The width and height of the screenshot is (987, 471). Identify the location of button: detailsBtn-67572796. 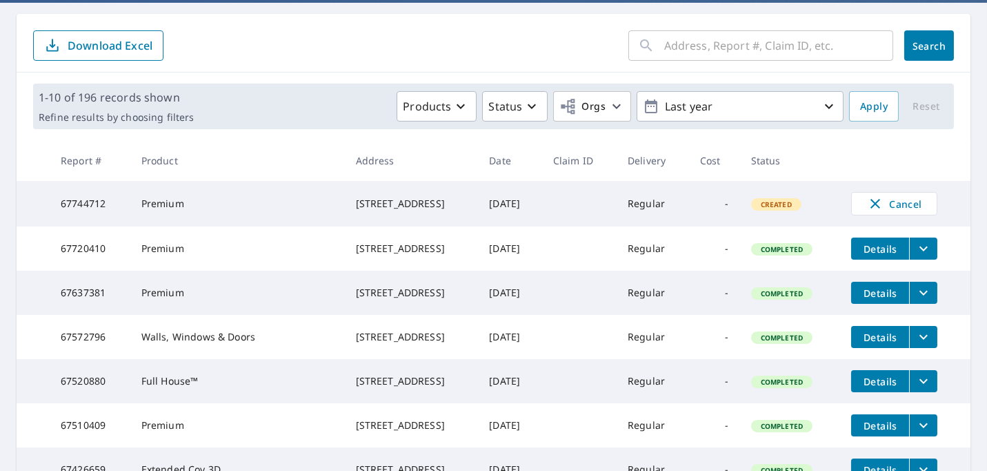
(881, 337).